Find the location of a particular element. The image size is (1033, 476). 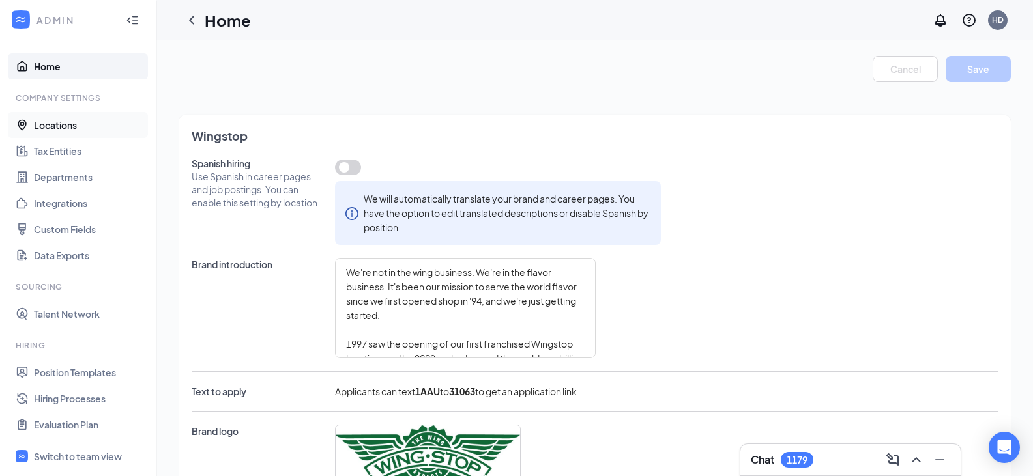

span: Brand logo is located at coordinates (257, 431).